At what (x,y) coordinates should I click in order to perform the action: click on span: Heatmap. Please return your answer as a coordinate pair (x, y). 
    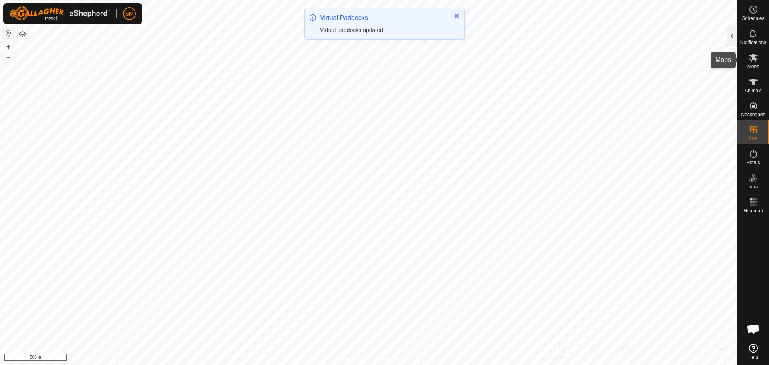
    Looking at the image, I should click on (753, 211).